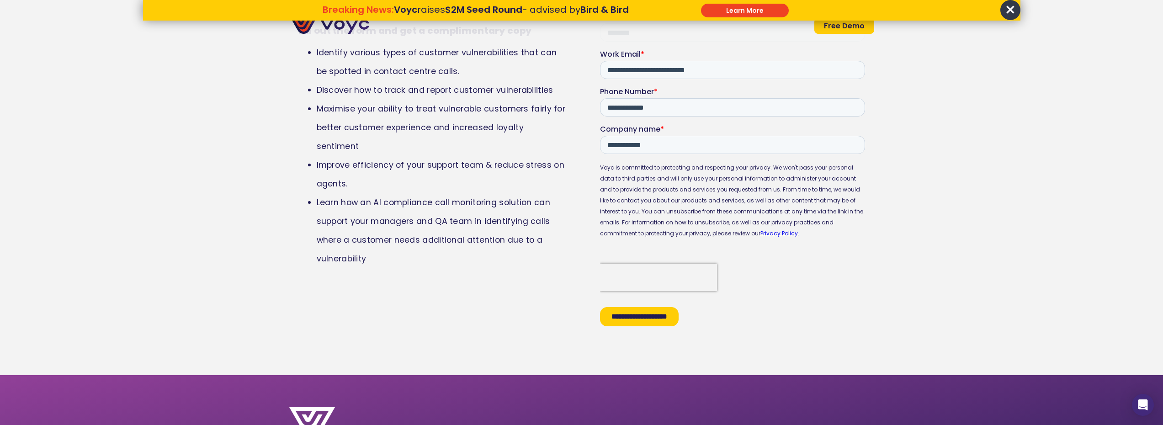 This screenshot has width=1163, height=425. I want to click on span: raises - advised by, so click(511, 10).